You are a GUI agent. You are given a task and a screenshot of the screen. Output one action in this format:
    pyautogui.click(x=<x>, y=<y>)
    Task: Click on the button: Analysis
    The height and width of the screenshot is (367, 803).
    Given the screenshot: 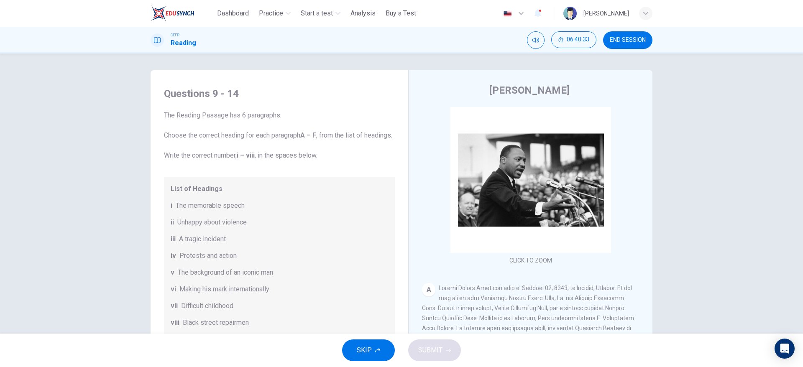 What is the action you would take?
    pyautogui.click(x=363, y=13)
    